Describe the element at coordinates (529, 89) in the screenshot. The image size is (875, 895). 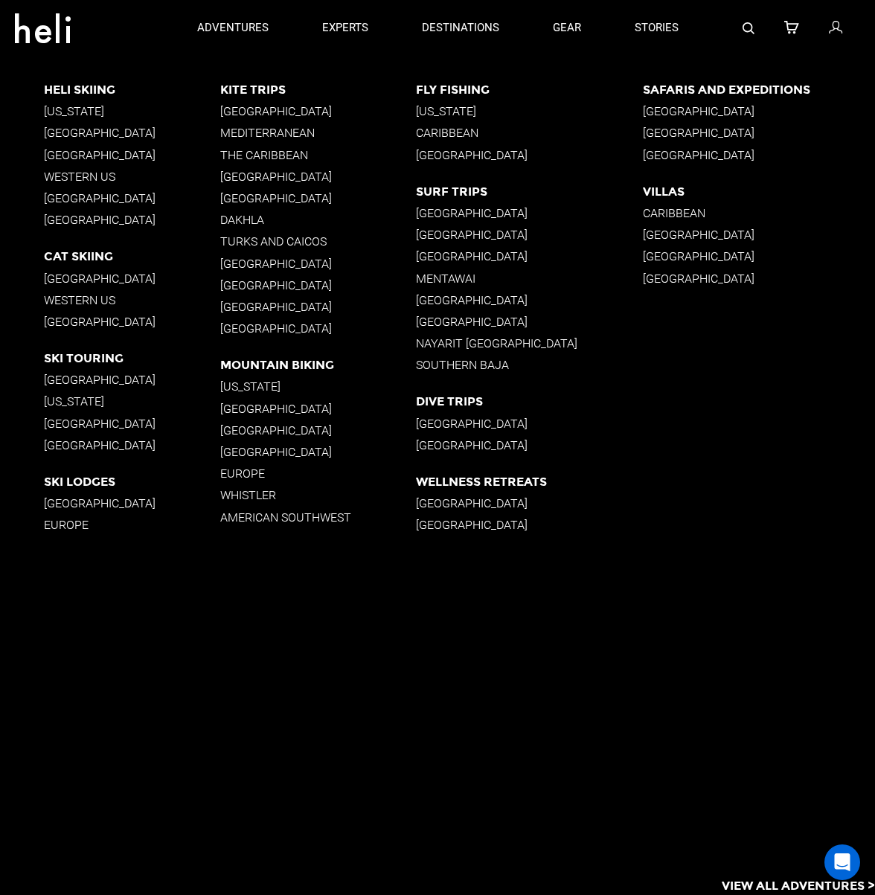
I see `p: Fly Fishing` at that location.